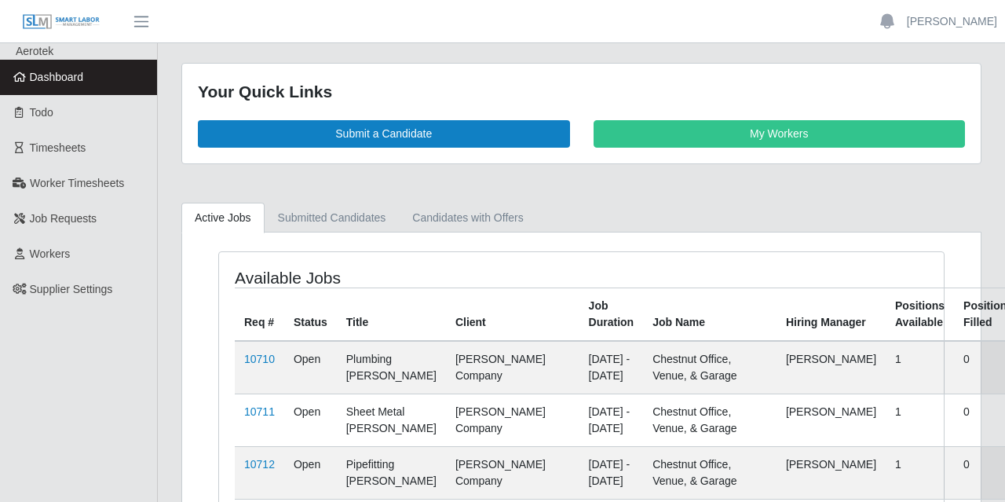 The width and height of the screenshot is (1005, 502). Describe the element at coordinates (310, 314) in the screenshot. I see `th: Status` at that location.